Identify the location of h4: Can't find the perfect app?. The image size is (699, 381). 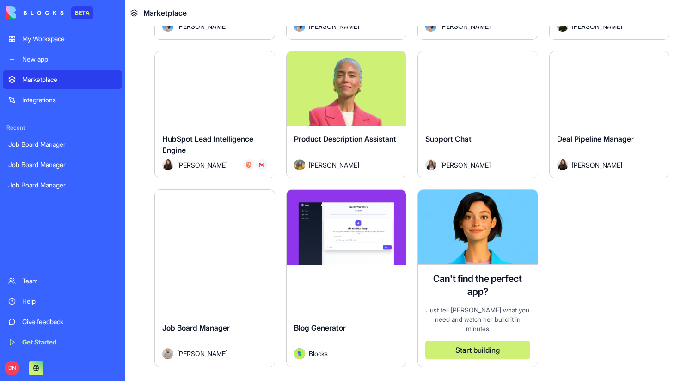
(478, 285).